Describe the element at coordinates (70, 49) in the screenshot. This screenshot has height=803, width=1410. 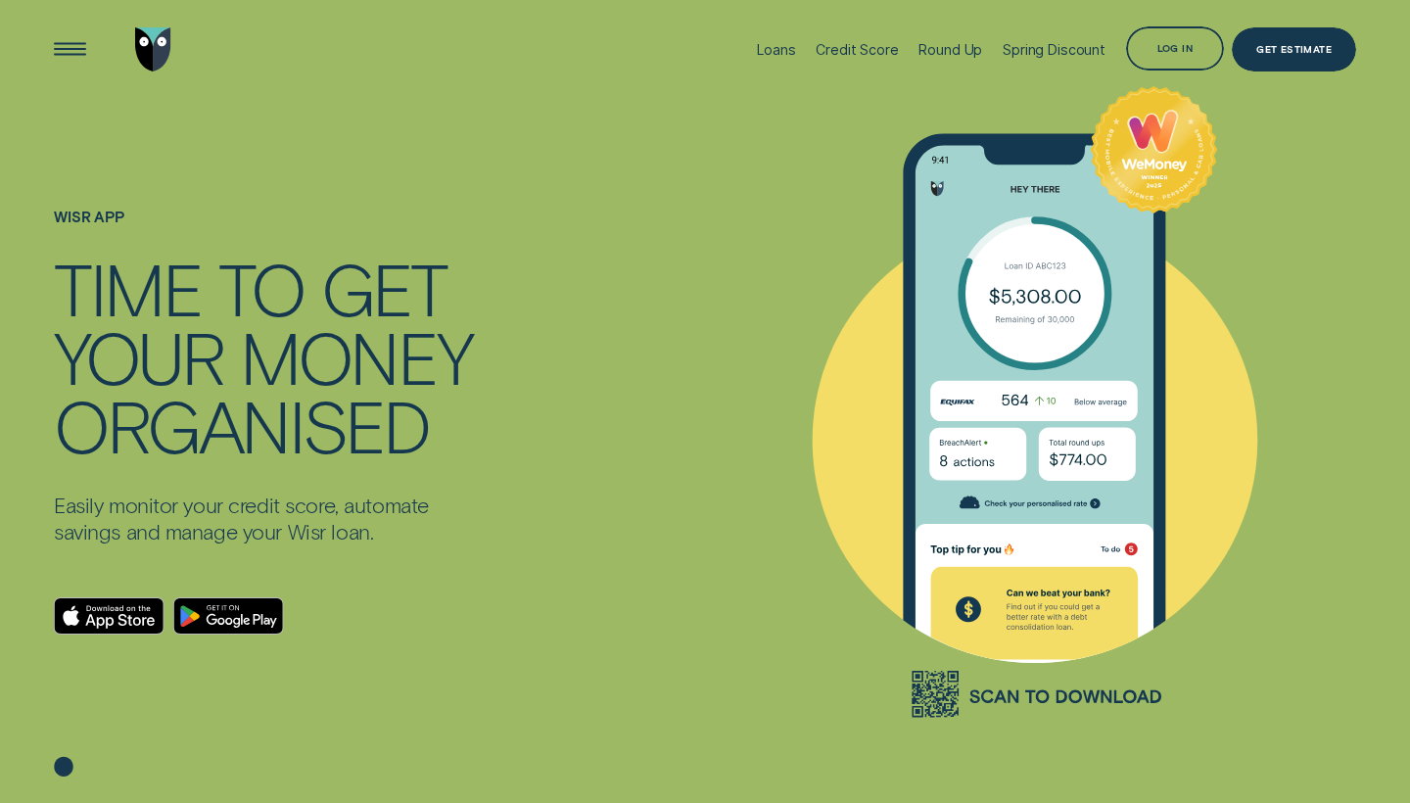
I see `button: Open Menu` at that location.